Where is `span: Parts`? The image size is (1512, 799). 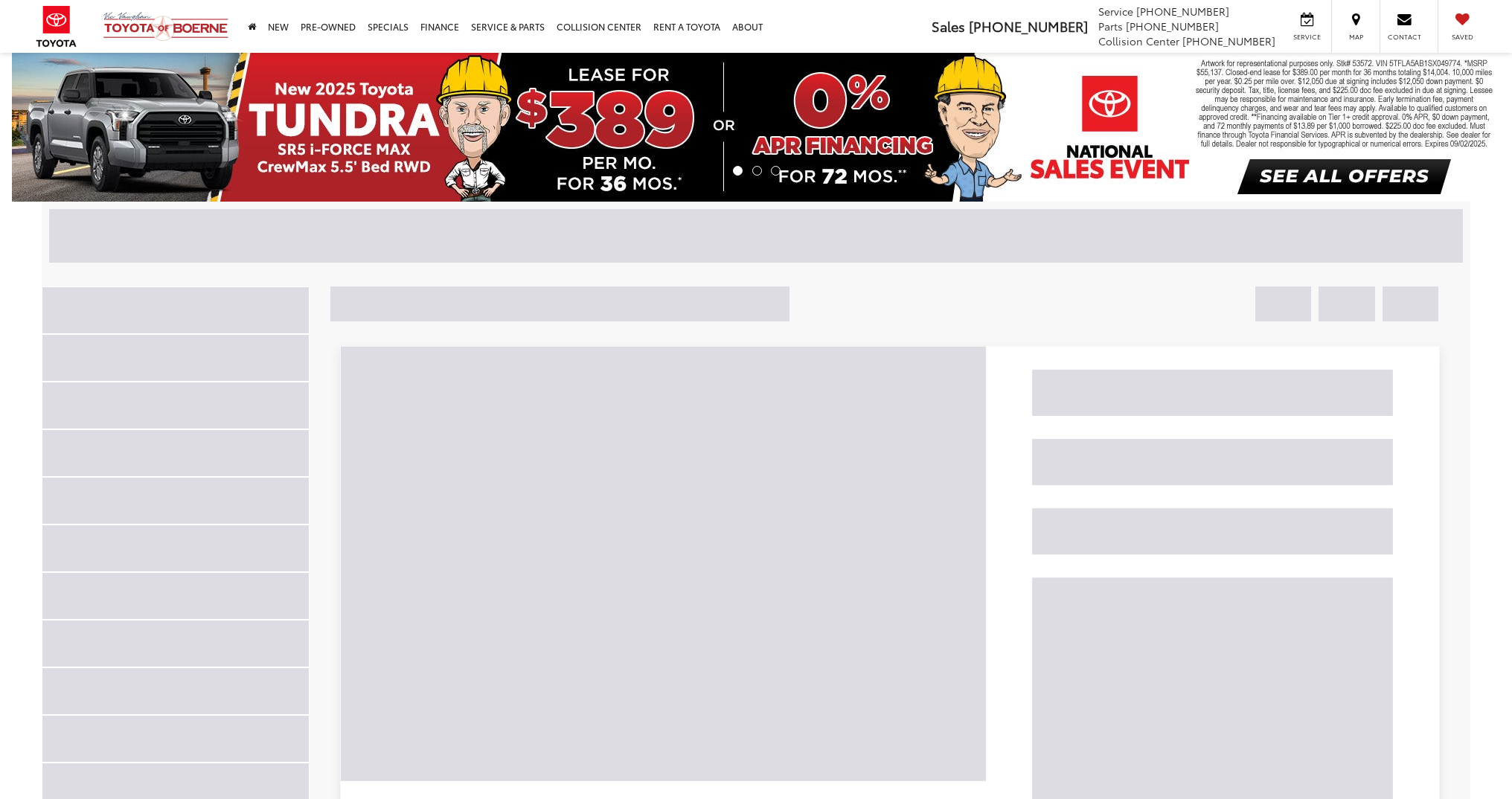
span: Parts is located at coordinates (1111, 26).